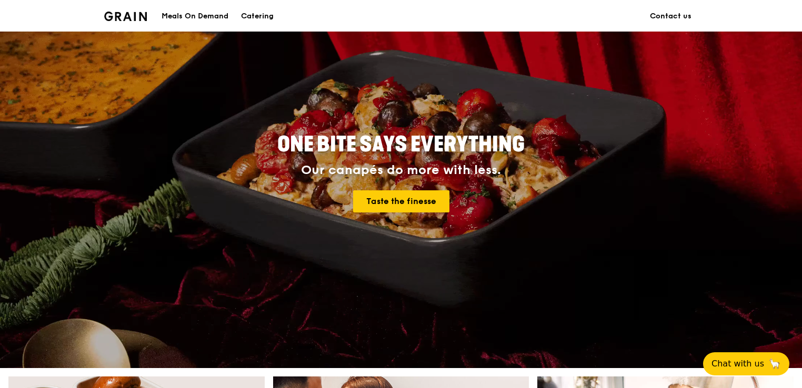  What do you see at coordinates (401, 171) in the screenshot?
I see `div: Our canapés do more with less.` at bounding box center [401, 171].